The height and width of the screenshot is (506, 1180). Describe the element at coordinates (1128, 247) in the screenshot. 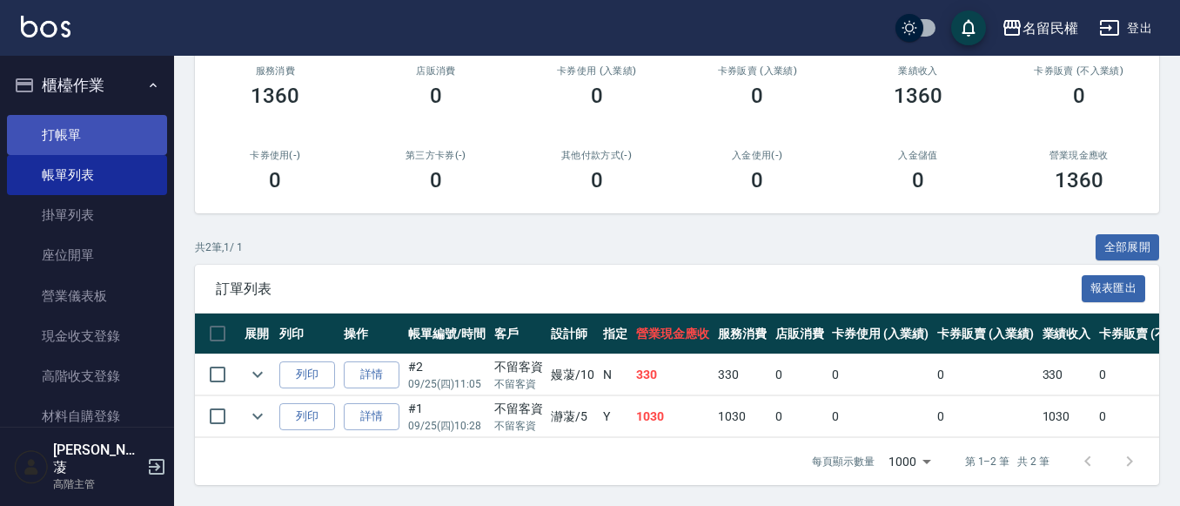

I see `button: 全部展開` at that location.